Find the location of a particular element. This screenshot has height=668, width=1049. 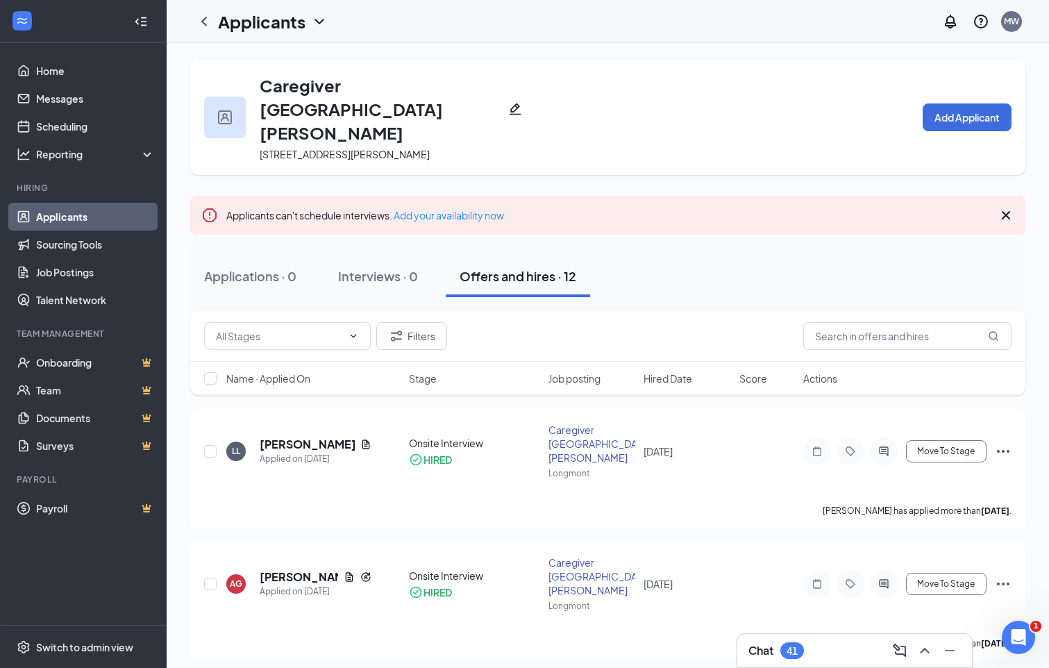

input: Search in offers and hires is located at coordinates (907, 336).